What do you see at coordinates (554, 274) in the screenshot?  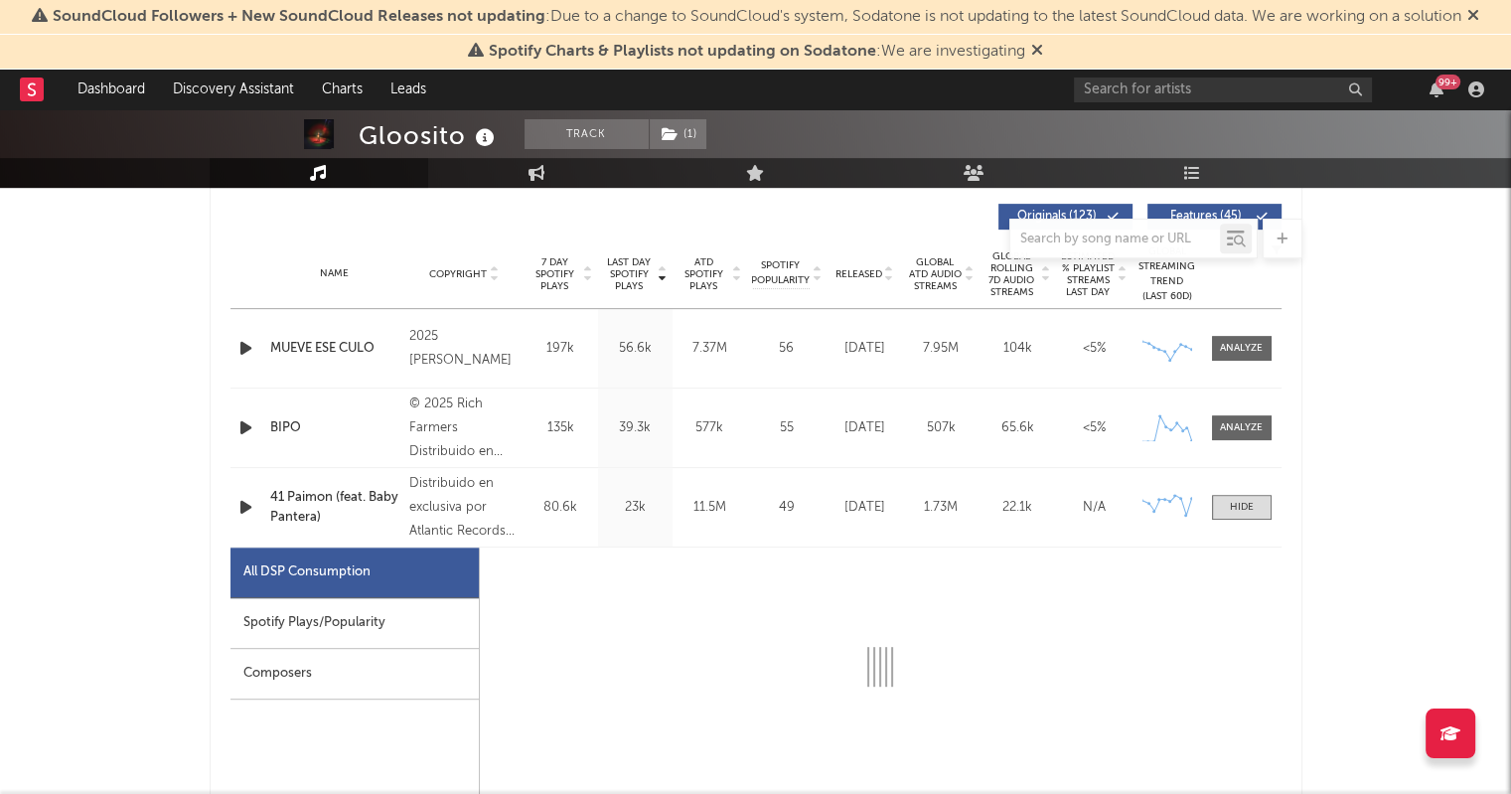 I see `span: 7 Day Spotify Plays` at bounding box center [554, 274].